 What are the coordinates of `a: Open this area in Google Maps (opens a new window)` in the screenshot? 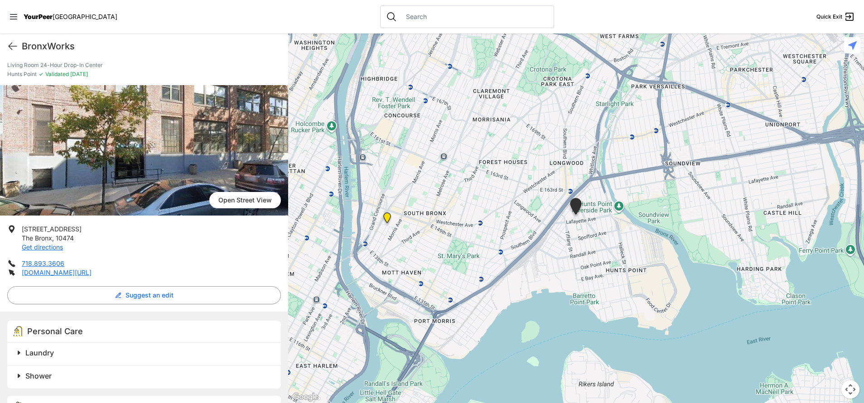 It's located at (306, 398).